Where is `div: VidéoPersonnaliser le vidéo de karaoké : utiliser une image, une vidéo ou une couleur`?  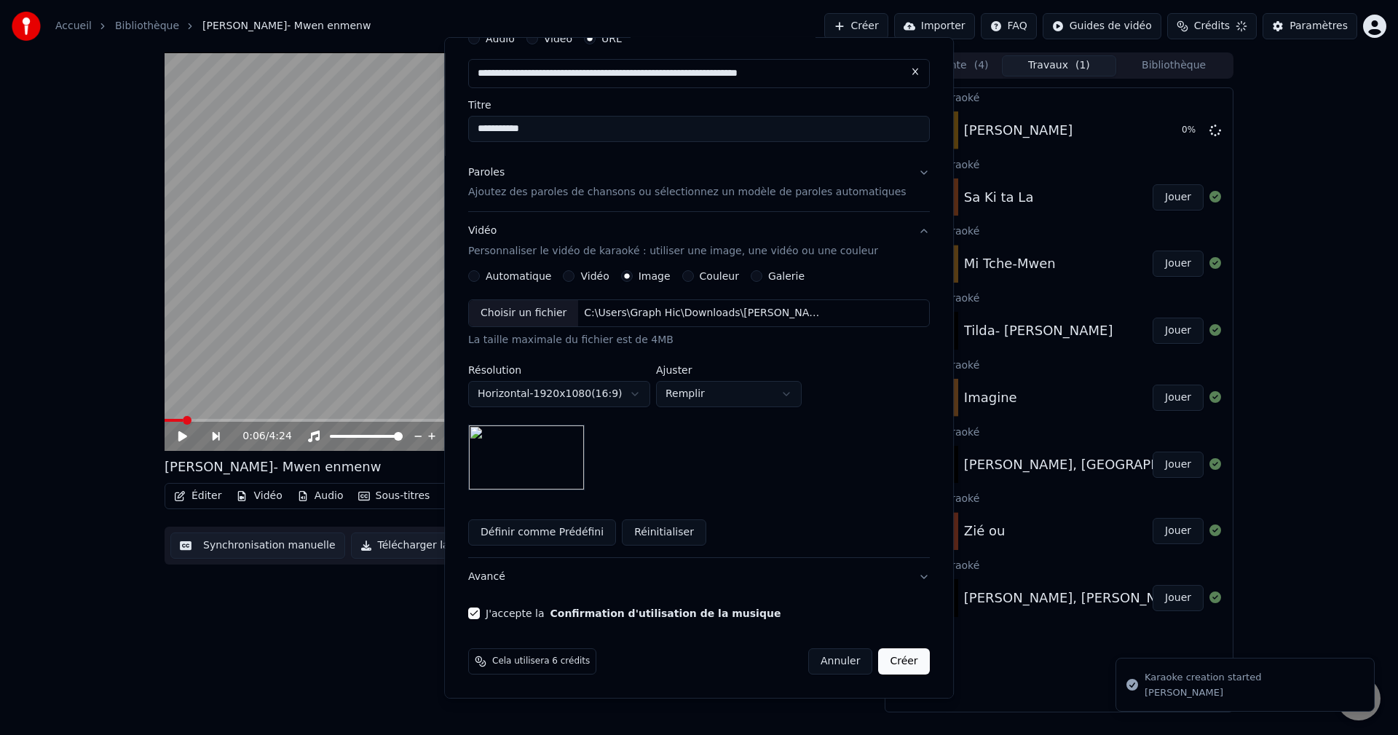 div: VidéoPersonnaliser le vidéo de karaoké : utiliser une image, une vidéo ou une couleur is located at coordinates (699, 414).